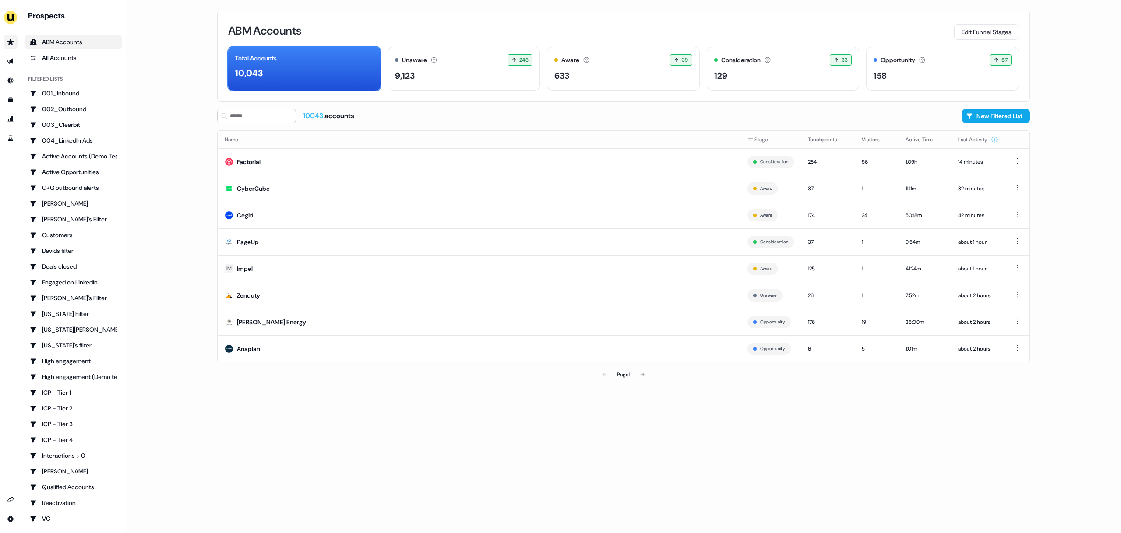  Describe the element at coordinates (248, 349) in the screenshot. I see `div: Anaplan` at that location.